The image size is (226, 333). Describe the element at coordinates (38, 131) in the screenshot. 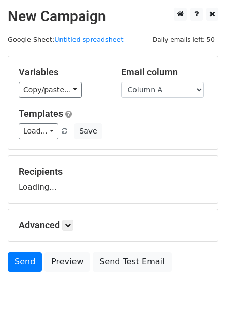

I see `a: Load...` at that location.